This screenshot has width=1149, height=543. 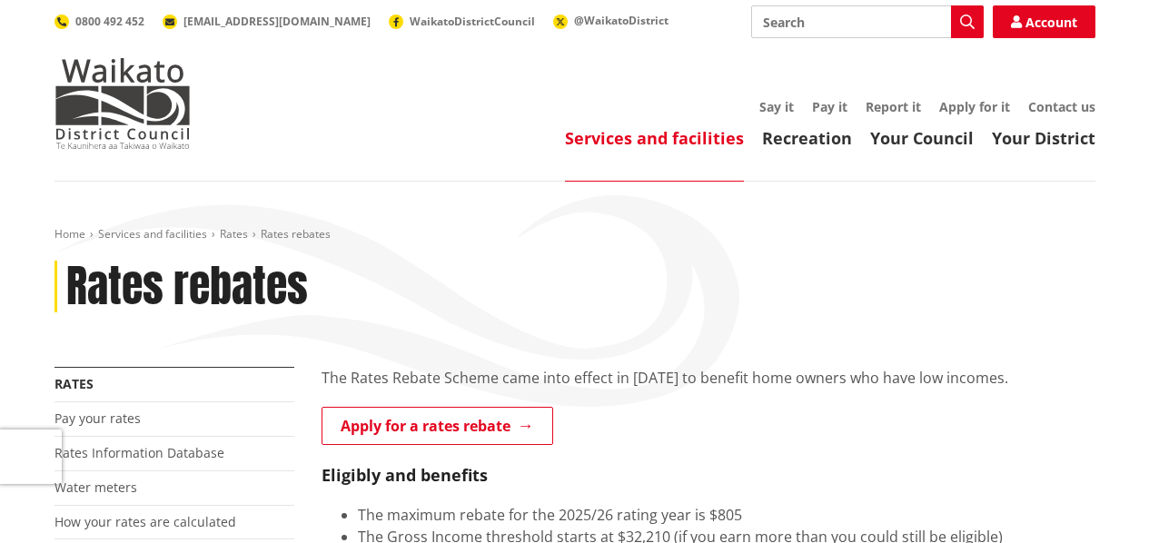 I want to click on span: @WaikatoDistrict, so click(x=621, y=20).